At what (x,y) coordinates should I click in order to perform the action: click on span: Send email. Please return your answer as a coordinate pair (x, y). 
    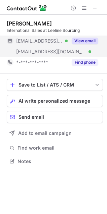
    Looking at the image, I should click on (31, 117).